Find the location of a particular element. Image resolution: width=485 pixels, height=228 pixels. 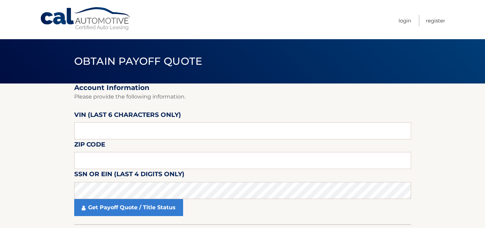

span: Obtain Payoff Quote is located at coordinates (138, 61).